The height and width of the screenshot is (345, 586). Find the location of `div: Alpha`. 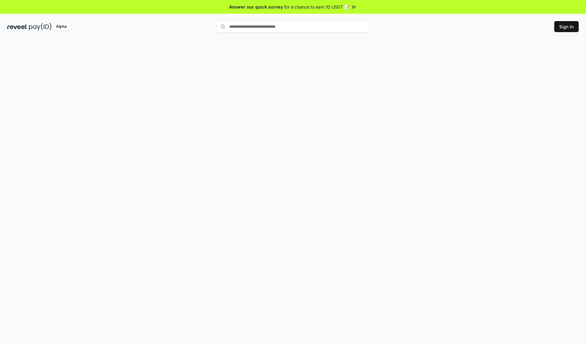

div: Alpha is located at coordinates (61, 27).